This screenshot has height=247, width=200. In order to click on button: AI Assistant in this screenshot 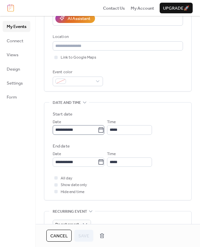, I will do `click(75, 18)`.